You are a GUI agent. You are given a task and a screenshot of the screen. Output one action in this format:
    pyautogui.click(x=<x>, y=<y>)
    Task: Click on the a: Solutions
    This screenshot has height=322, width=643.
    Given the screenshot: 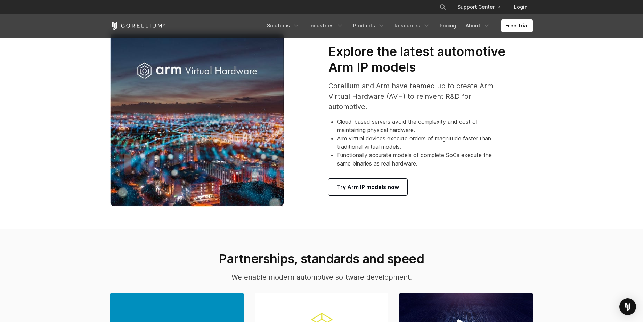 What is the action you would take?
    pyautogui.click(x=283, y=26)
    